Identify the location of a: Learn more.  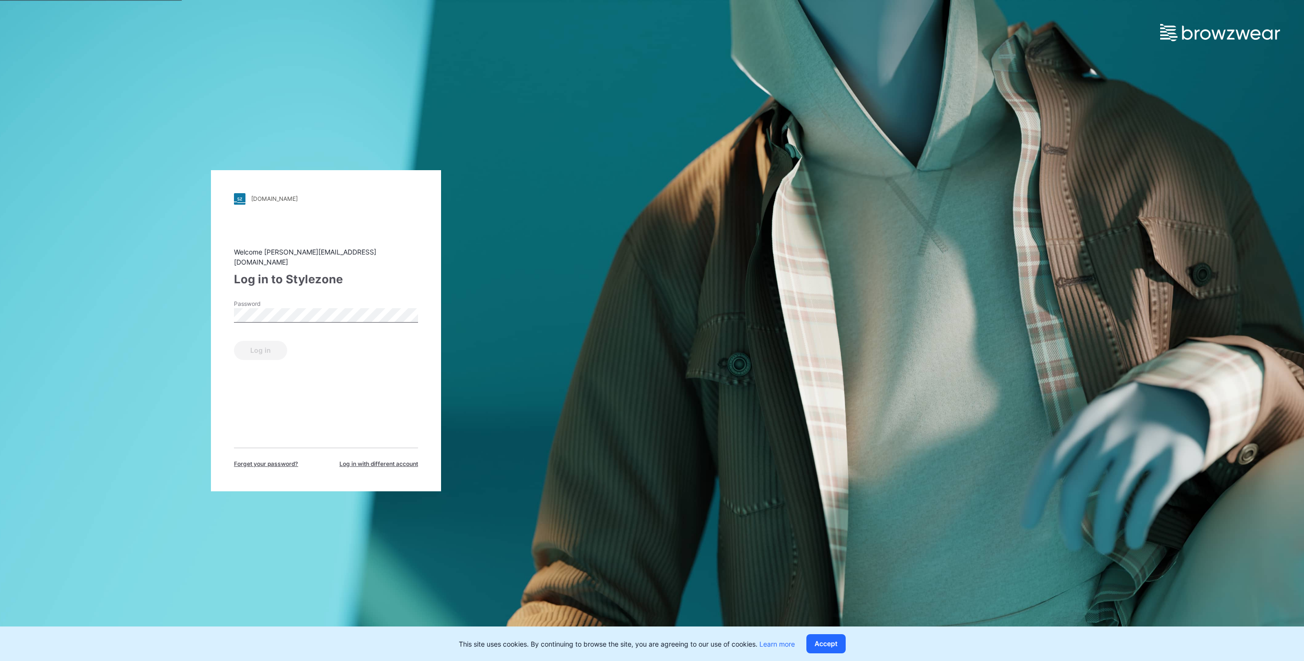
(777, 644).